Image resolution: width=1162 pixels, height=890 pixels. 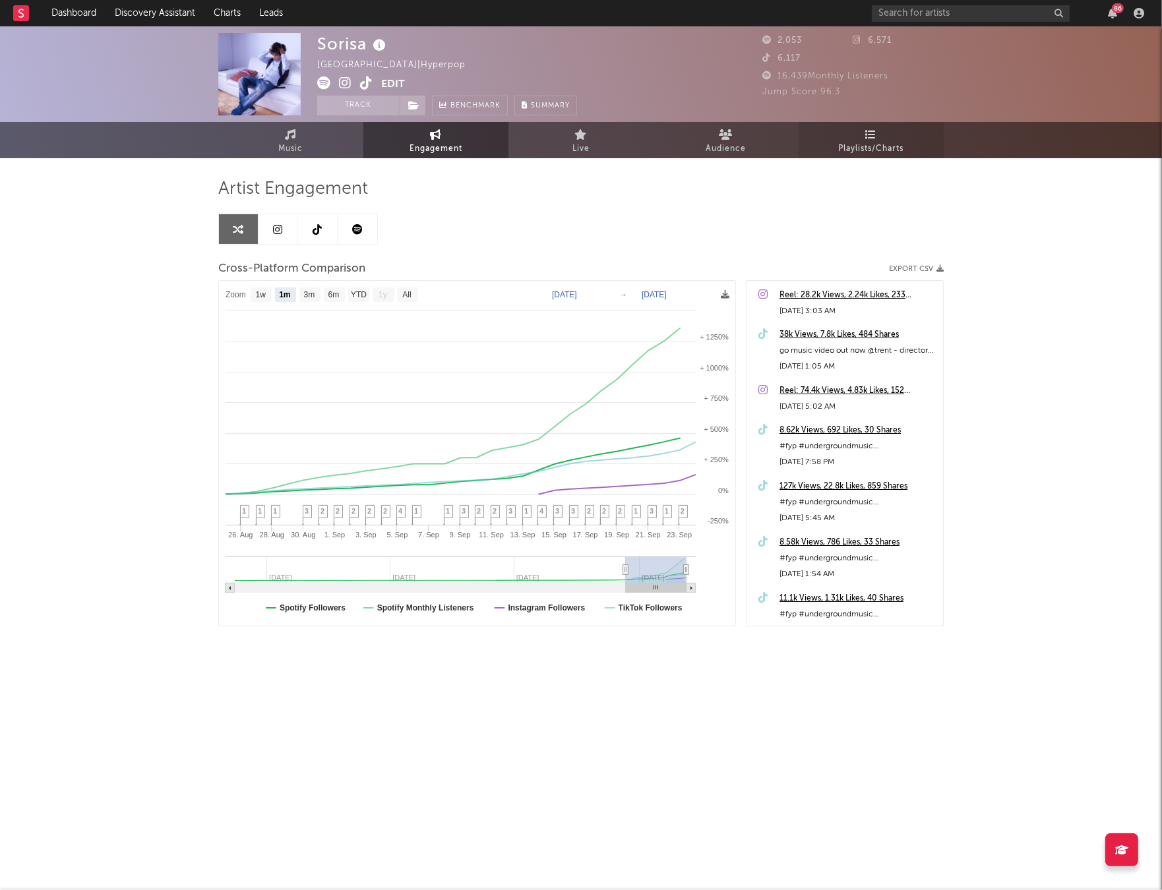 I want to click on text: 11. Sep, so click(x=491, y=535).